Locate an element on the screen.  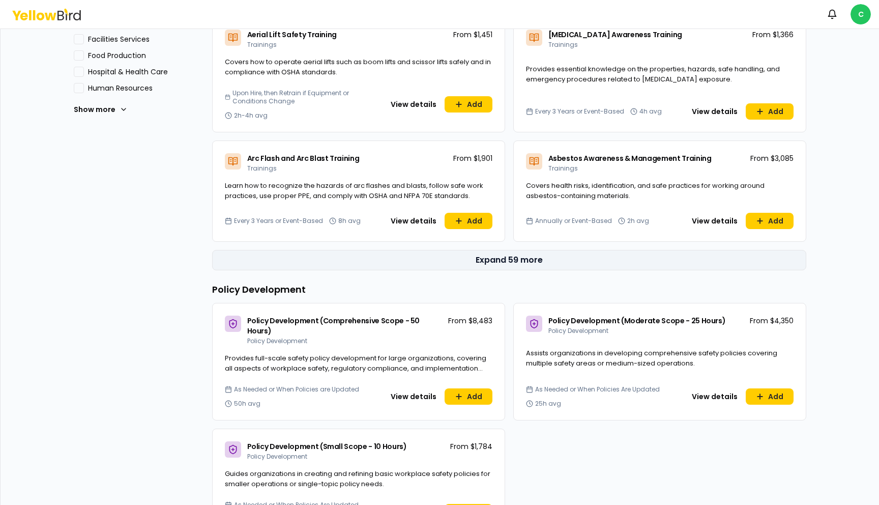
span: 4h avg is located at coordinates (651, 111).